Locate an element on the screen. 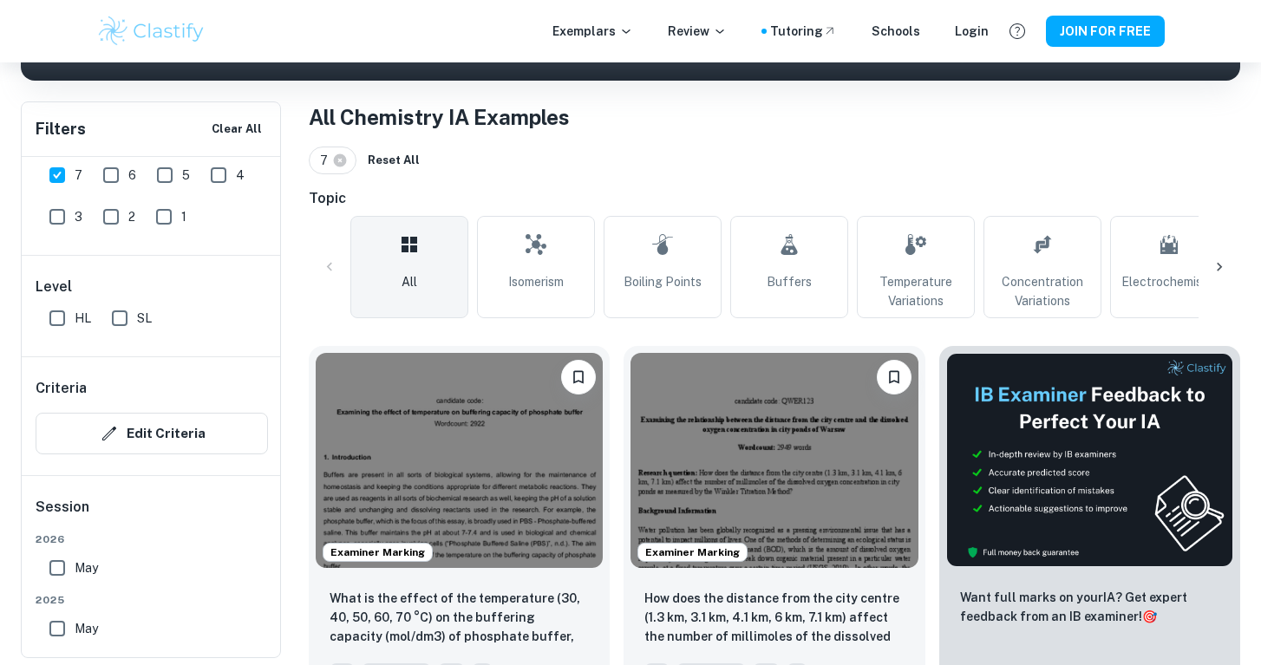 The width and height of the screenshot is (1261, 665). h6: Session is located at coordinates (152, 514).